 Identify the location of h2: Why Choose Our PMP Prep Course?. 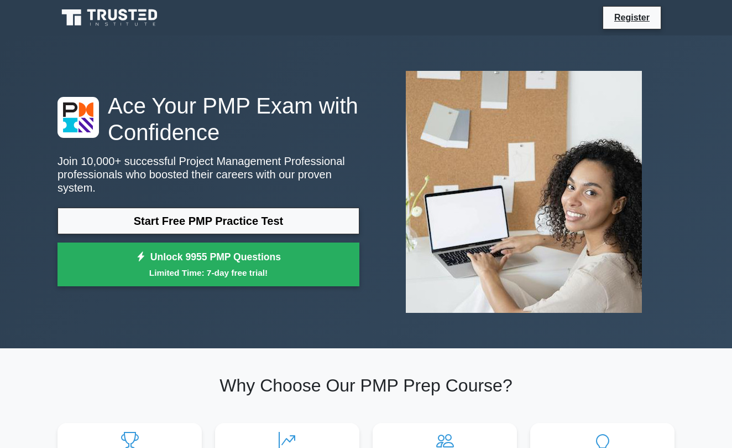
(366, 385).